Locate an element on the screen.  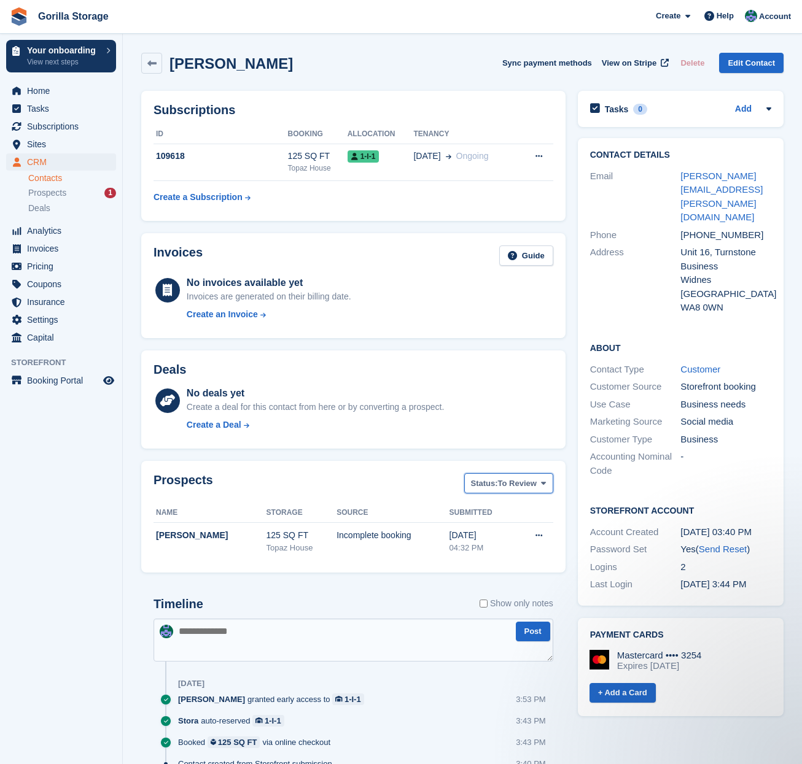
div: Use Case is located at coordinates (635, 404).